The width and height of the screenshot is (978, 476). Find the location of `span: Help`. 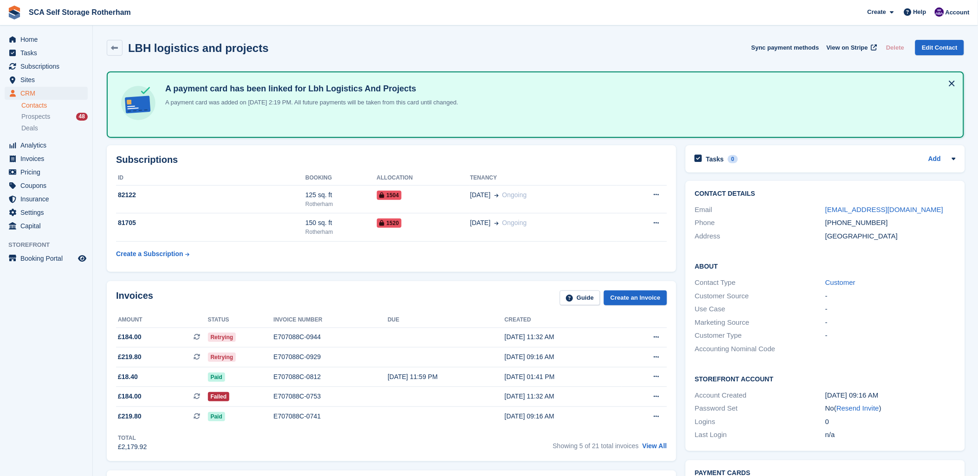

span: Help is located at coordinates (920, 12).